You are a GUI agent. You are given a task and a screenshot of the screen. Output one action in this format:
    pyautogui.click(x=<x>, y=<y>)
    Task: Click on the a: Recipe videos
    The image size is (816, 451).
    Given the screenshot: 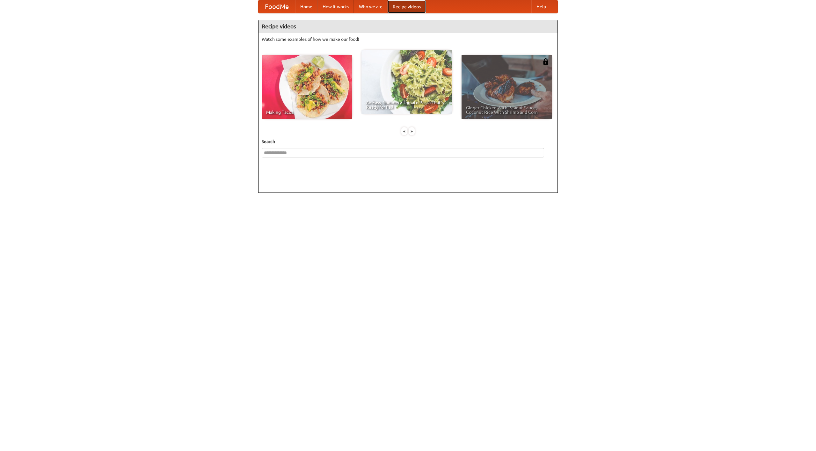 What is the action you would take?
    pyautogui.click(x=407, y=7)
    